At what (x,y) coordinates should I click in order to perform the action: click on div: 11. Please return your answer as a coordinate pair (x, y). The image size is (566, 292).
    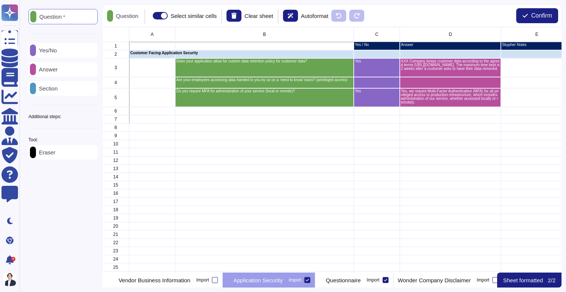
    Looking at the image, I should click on (116, 152).